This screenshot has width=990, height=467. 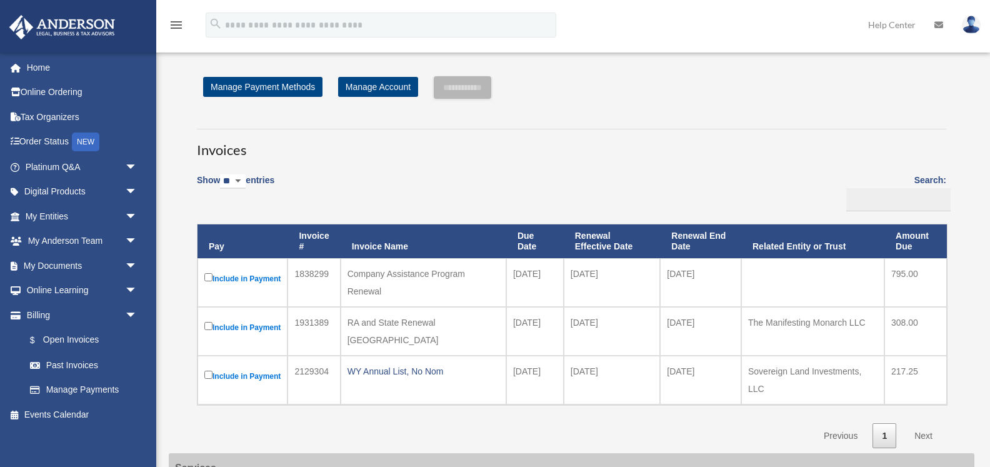 I want to click on th: Renewal End Date: activate to sort column ascending, so click(x=701, y=241).